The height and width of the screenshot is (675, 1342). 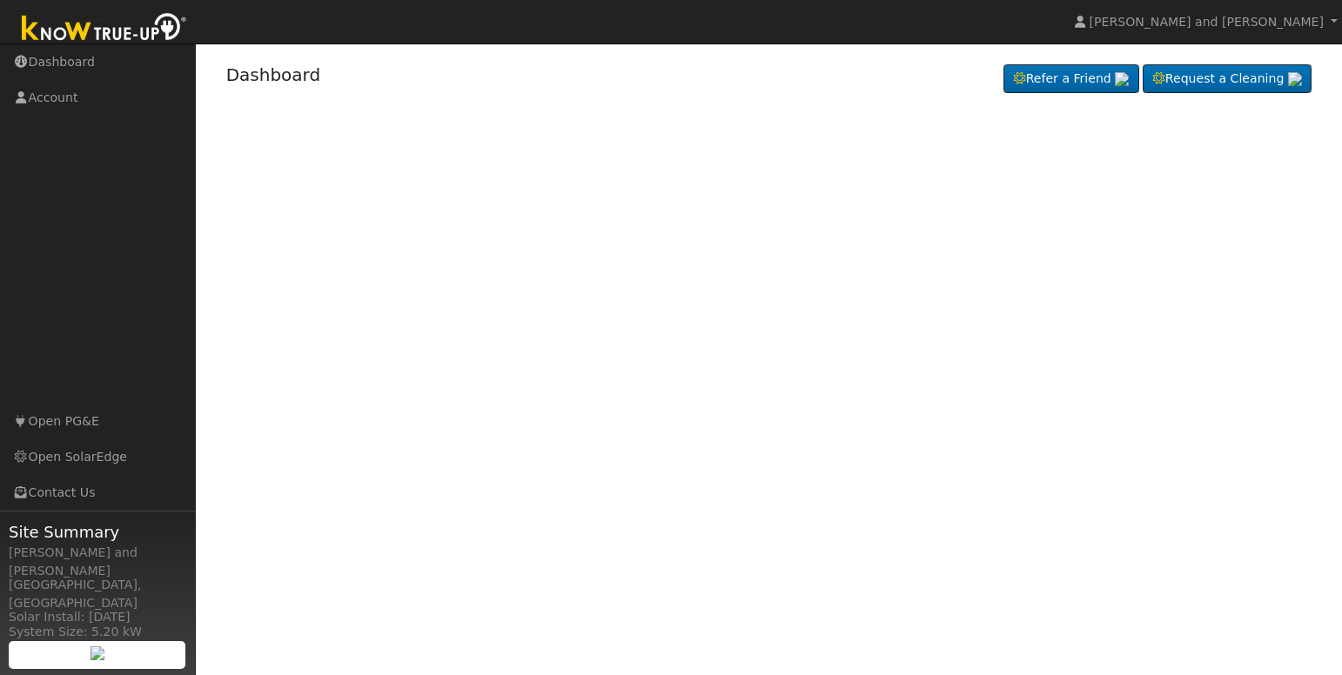 What do you see at coordinates (97, 632) in the screenshot?
I see `div: System Size: 5.20 kW` at bounding box center [97, 632].